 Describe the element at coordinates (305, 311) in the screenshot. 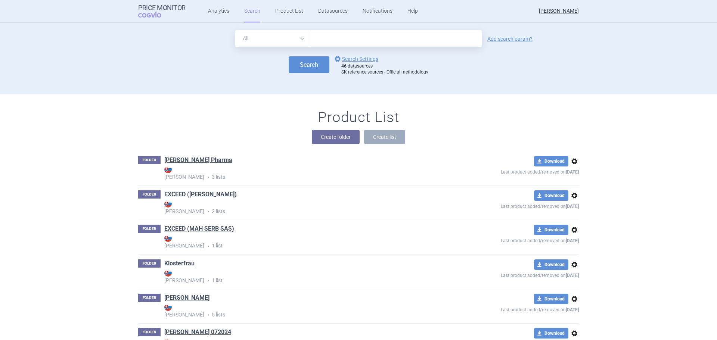

I see `p: 5 lists` at that location.